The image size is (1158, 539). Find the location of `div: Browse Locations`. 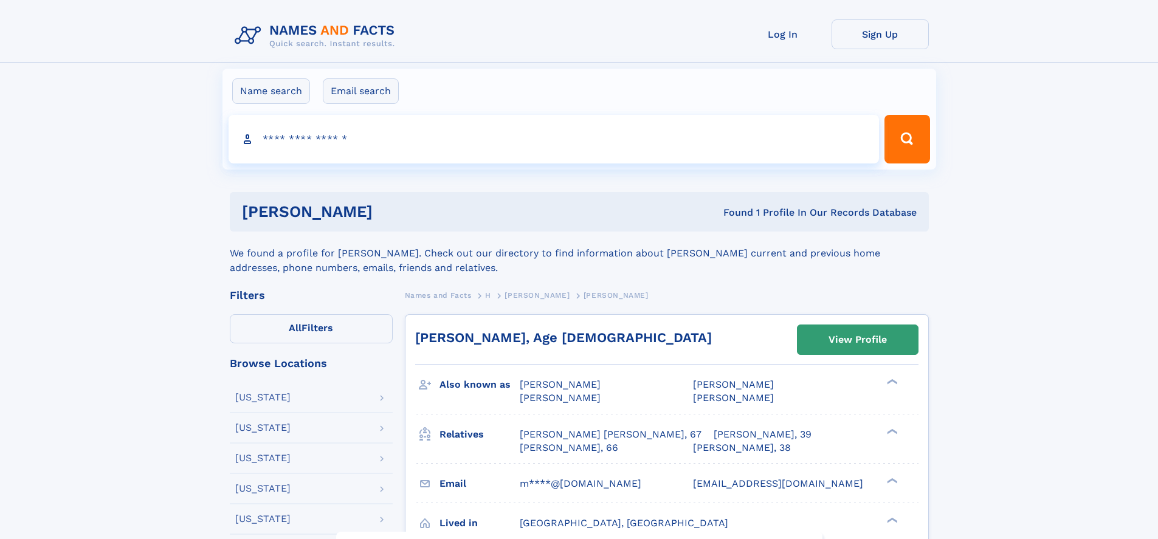

div: Browse Locations is located at coordinates (311, 363).